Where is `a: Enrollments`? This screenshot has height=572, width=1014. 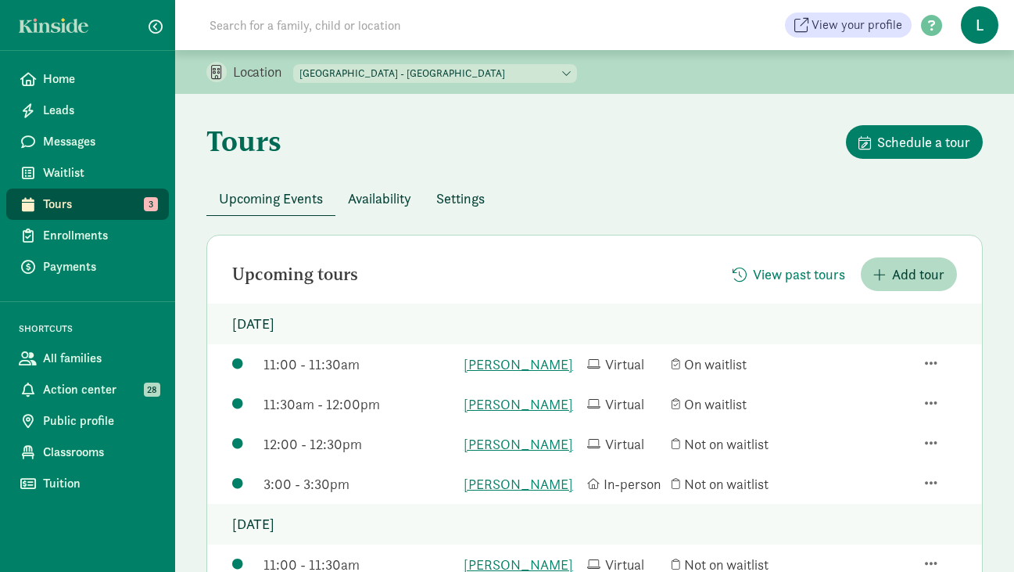 a: Enrollments is located at coordinates (88, 235).